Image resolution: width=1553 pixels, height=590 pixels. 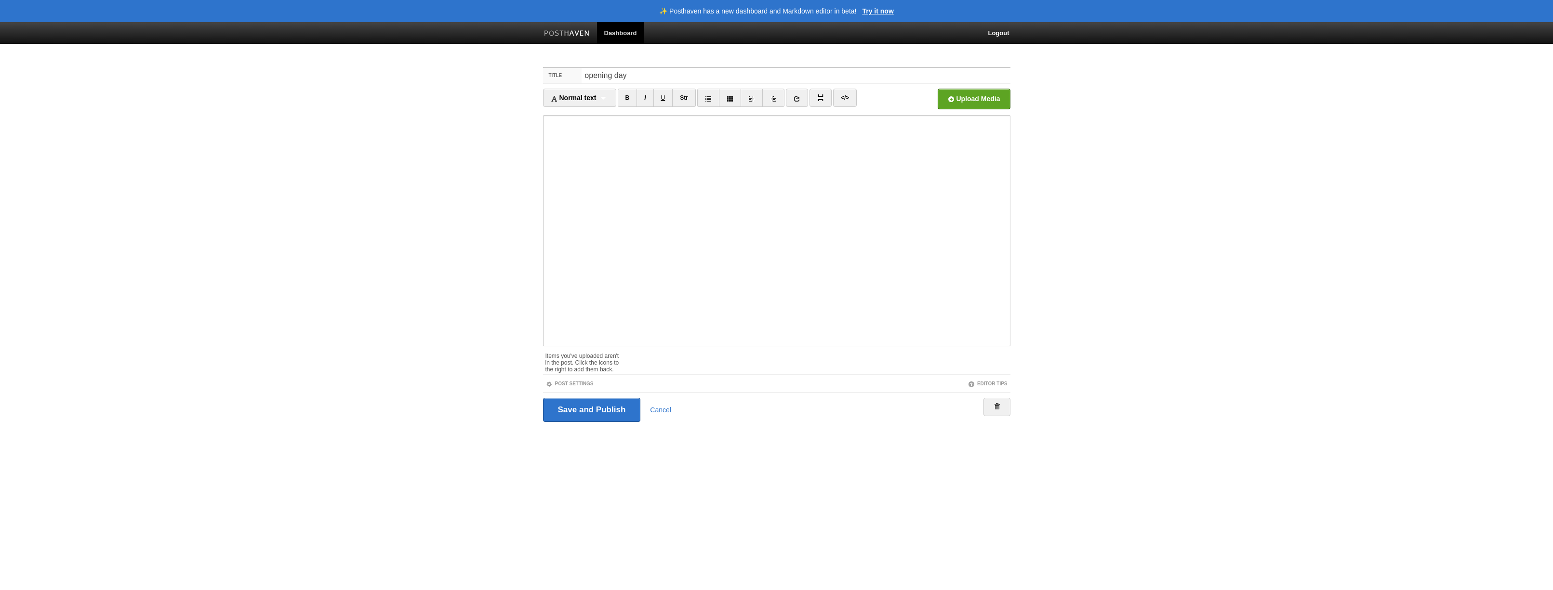 I want to click on header: ✨ Posthaven has a new dashboard and Markdown editor in beta!, so click(x=758, y=11).